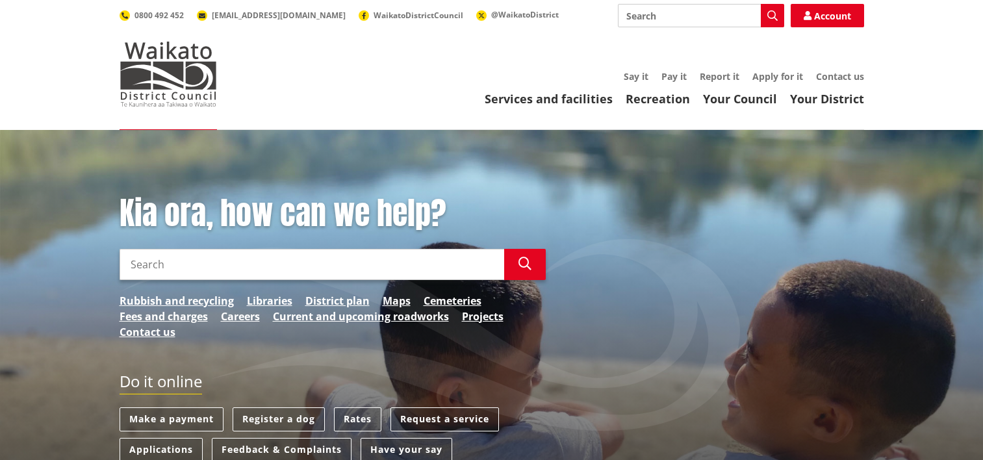 Image resolution: width=983 pixels, height=460 pixels. Describe the element at coordinates (151, 15) in the screenshot. I see `a: 0800 492 452` at that location.